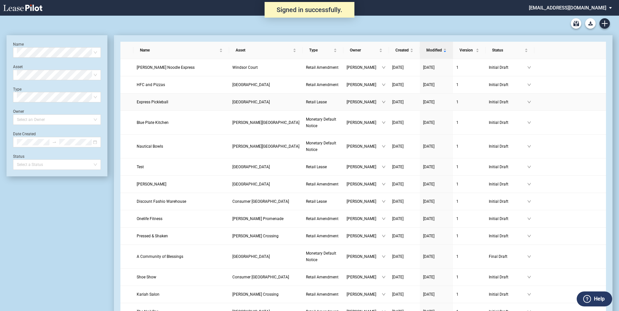 The width and height of the screenshot is (619, 311). What do you see at coordinates (166, 67) in the screenshot?
I see `span: Char Koon Noodle Express` at bounding box center [166, 67].